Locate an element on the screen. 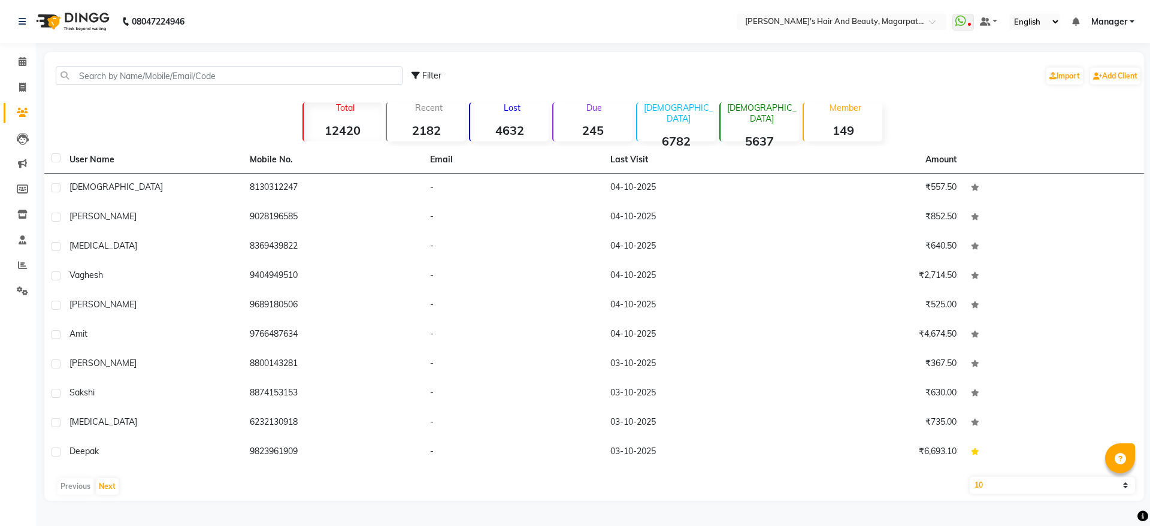  td: ₹630.00 is located at coordinates (873, 393).